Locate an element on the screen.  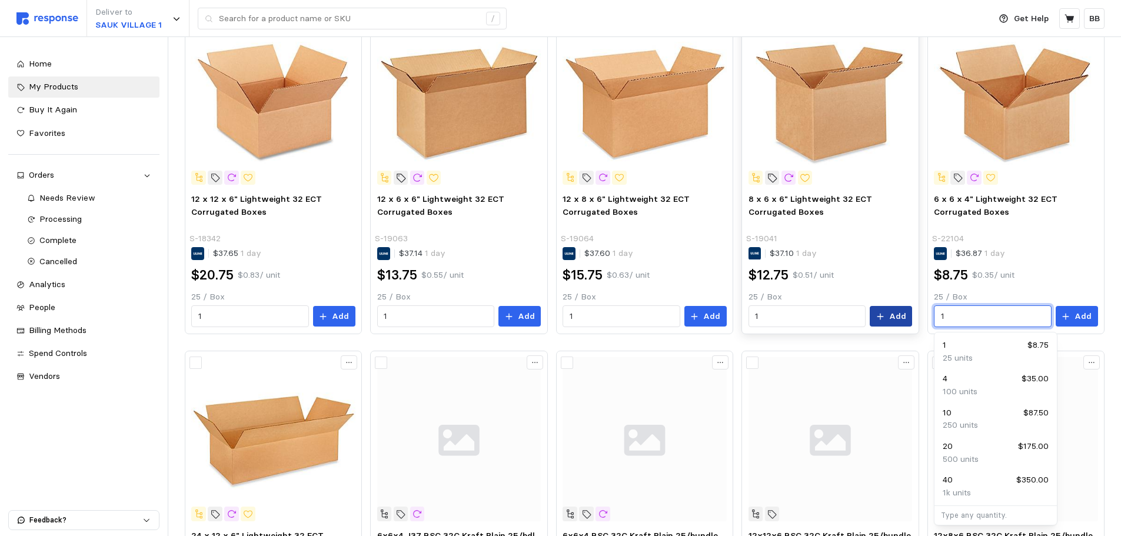
p: Feedback? is located at coordinates (86, 520).